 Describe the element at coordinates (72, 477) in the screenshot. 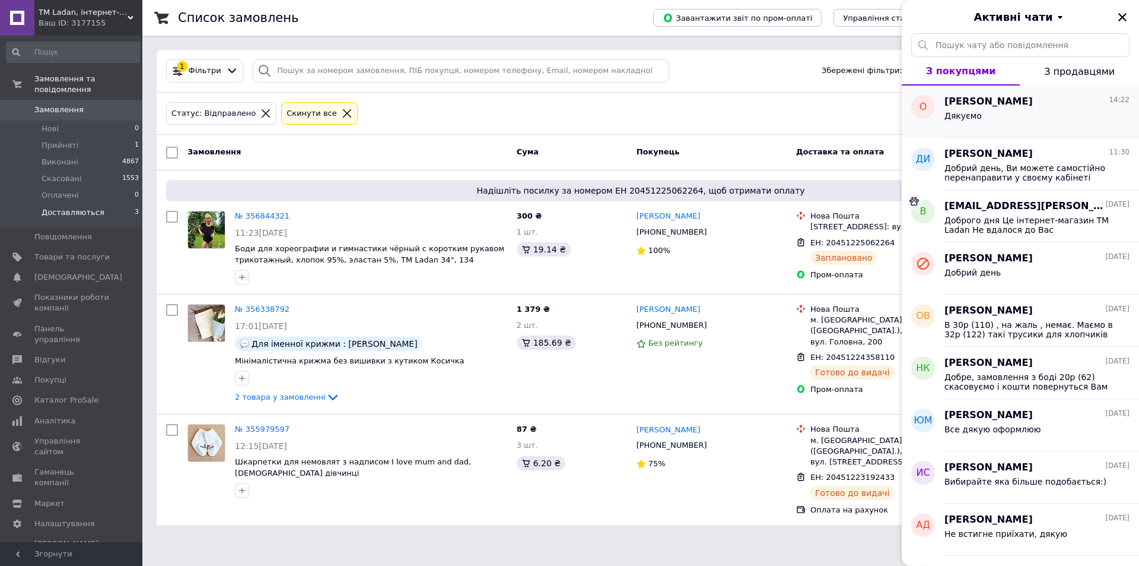

I see `span: Гаманець компанії` at that location.